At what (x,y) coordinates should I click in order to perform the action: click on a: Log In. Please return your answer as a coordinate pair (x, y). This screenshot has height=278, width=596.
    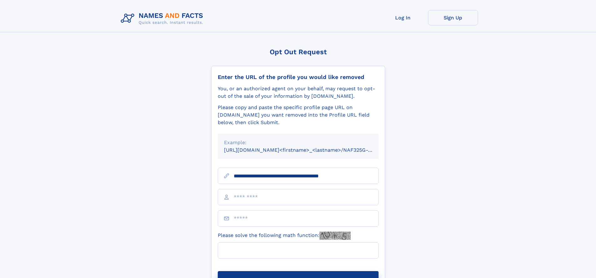
    Looking at the image, I should click on (403, 18).